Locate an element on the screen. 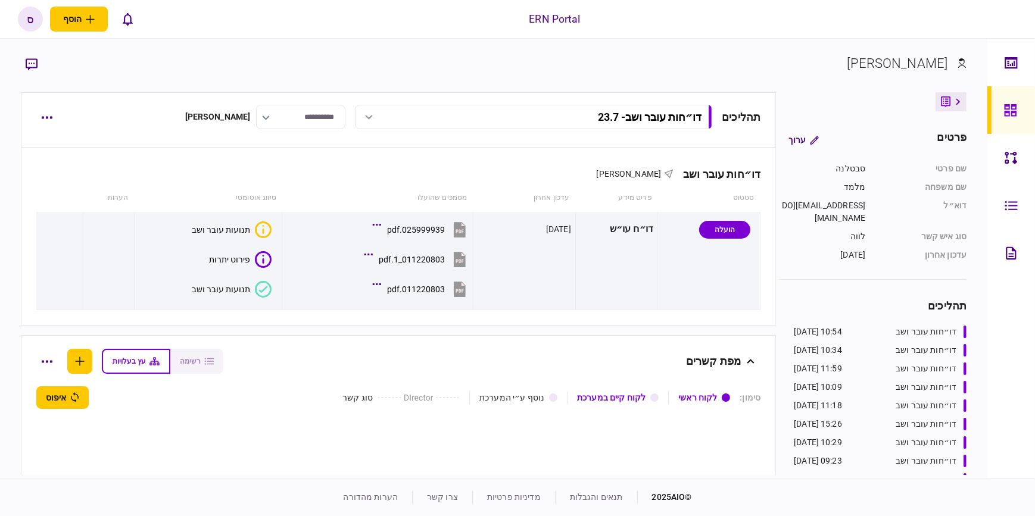 The image size is (1035, 516). th: עדכון אחרון is located at coordinates (524, 198).